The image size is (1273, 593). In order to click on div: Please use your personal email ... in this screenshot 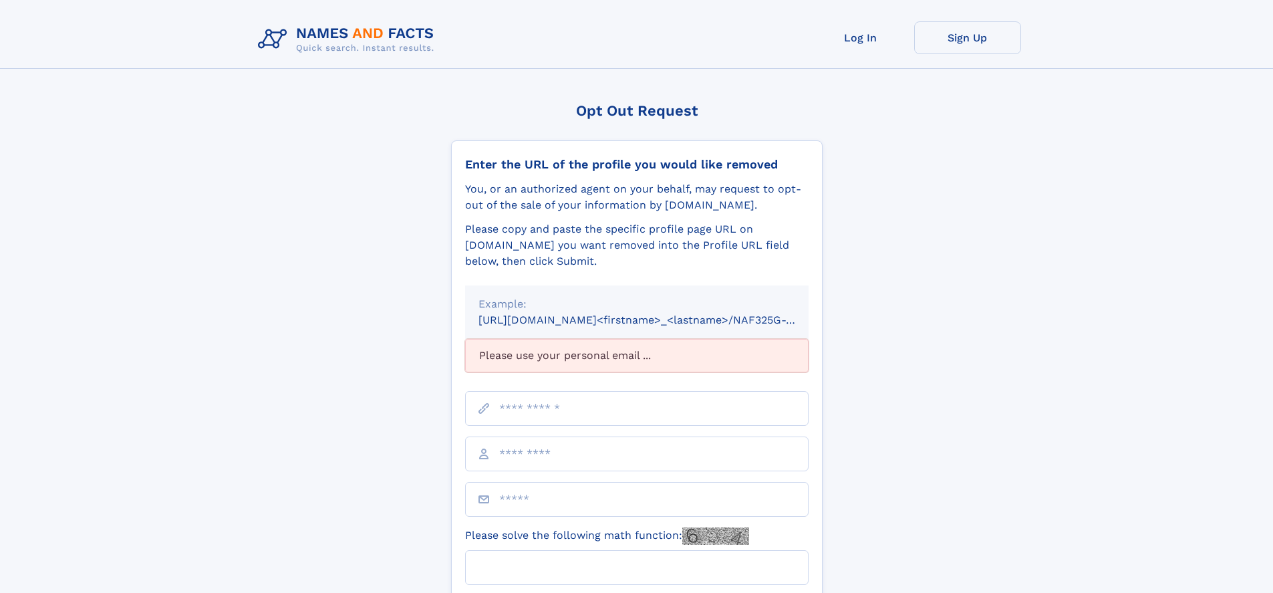, I will do `click(637, 356)`.